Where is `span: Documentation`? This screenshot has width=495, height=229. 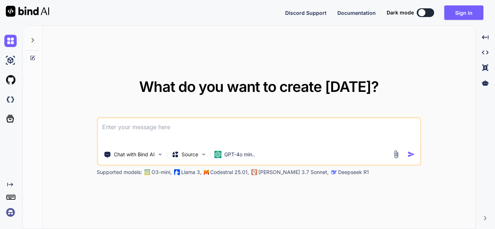 span: Documentation is located at coordinates (356, 13).